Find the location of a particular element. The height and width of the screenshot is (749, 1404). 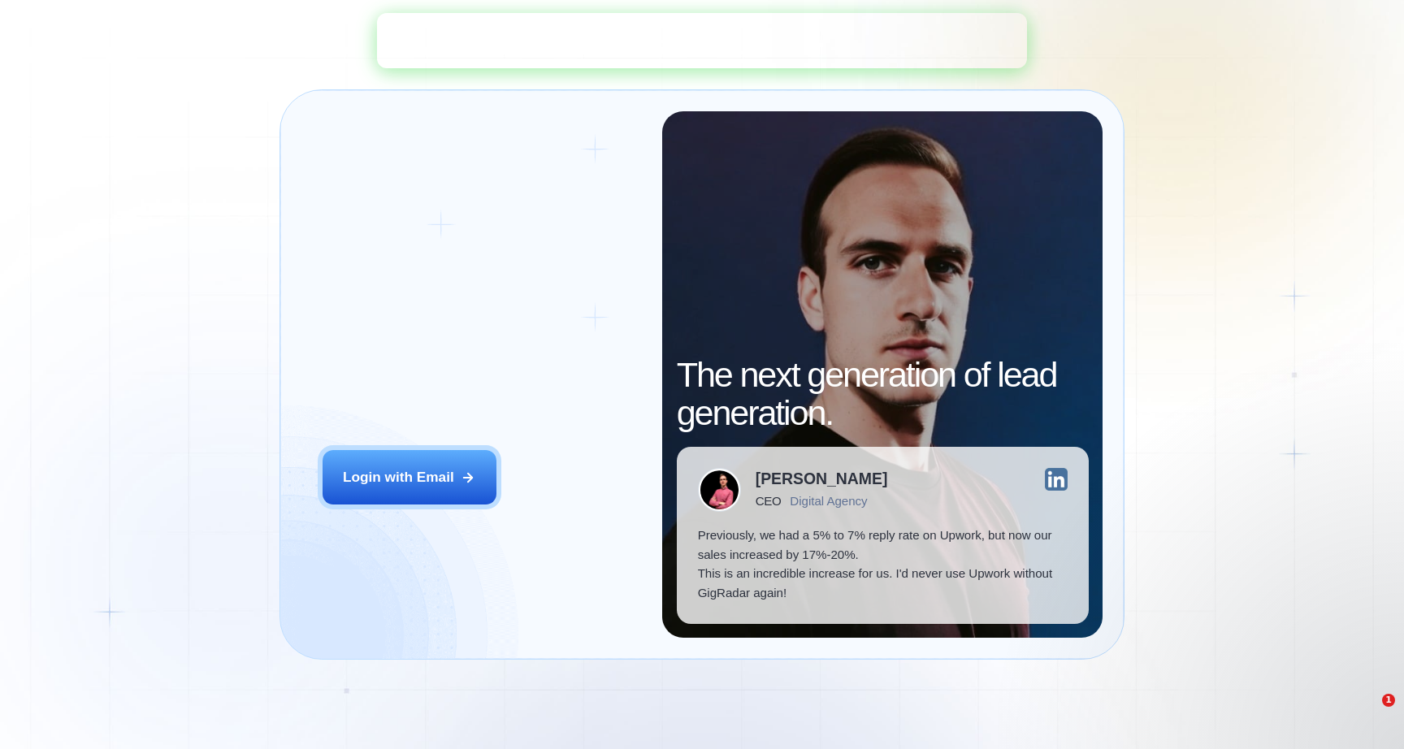

h2: The next generation of lead generation. is located at coordinates (882, 394).